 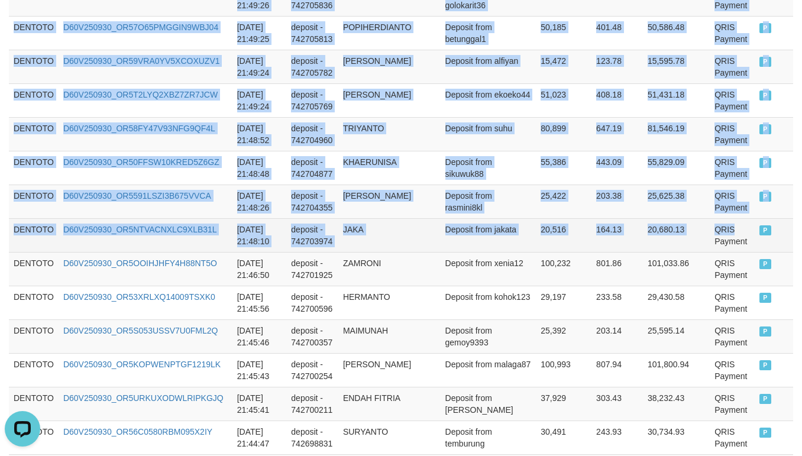 I want to click on td: Deposit from gemoy9393, so click(x=489, y=336).